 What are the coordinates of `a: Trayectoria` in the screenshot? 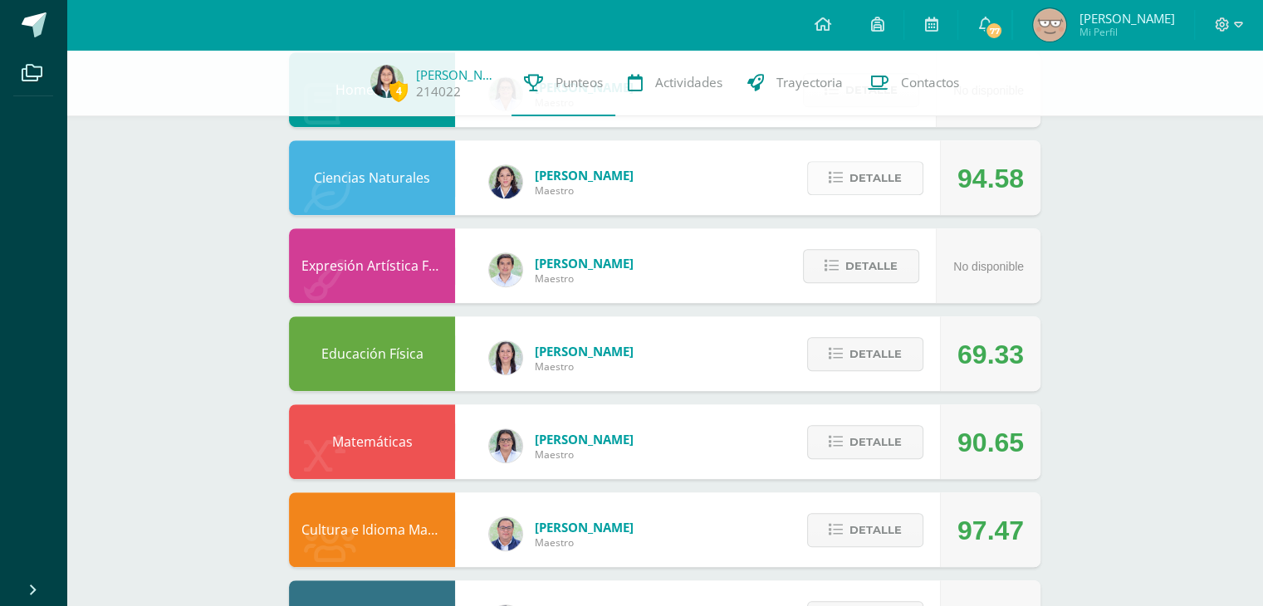 It's located at (795, 83).